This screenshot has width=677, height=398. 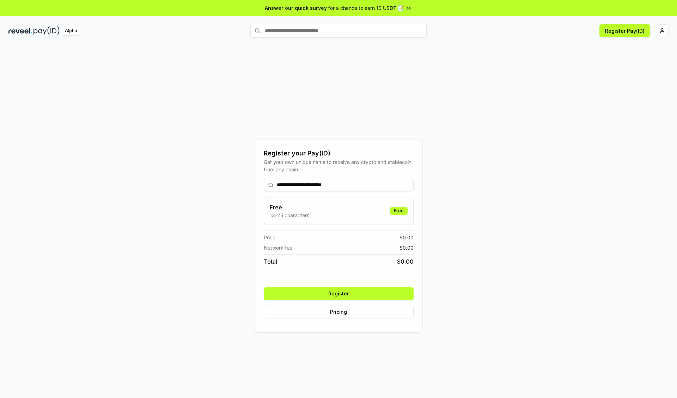 What do you see at coordinates (20, 31) in the screenshot?
I see `img: reveel_dark` at bounding box center [20, 31].